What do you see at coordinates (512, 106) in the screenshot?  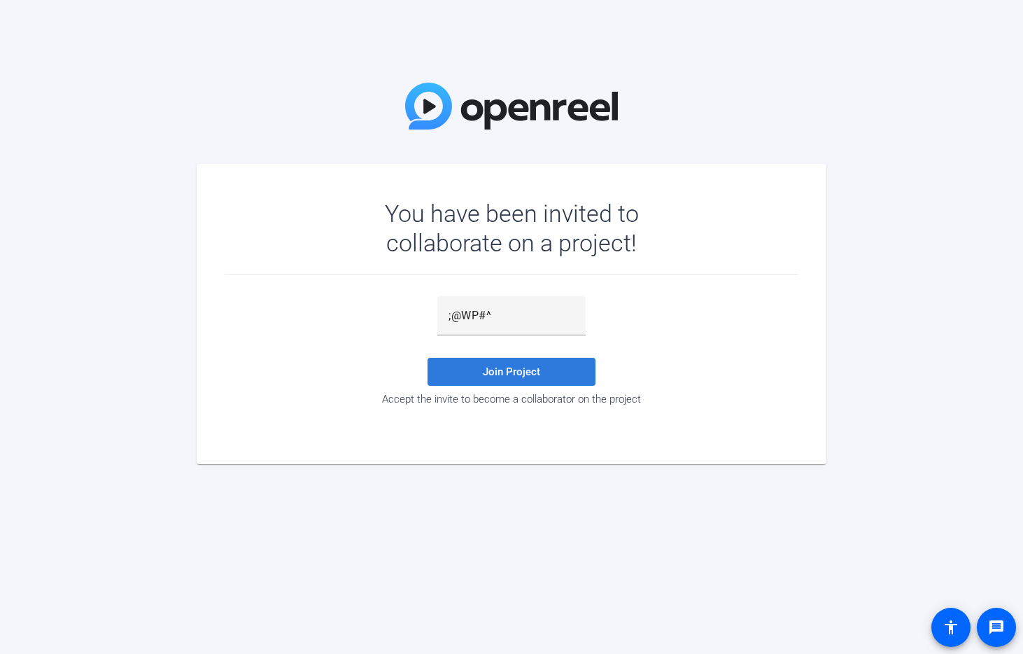 I see `img: OpenReel Logo` at bounding box center [512, 106].